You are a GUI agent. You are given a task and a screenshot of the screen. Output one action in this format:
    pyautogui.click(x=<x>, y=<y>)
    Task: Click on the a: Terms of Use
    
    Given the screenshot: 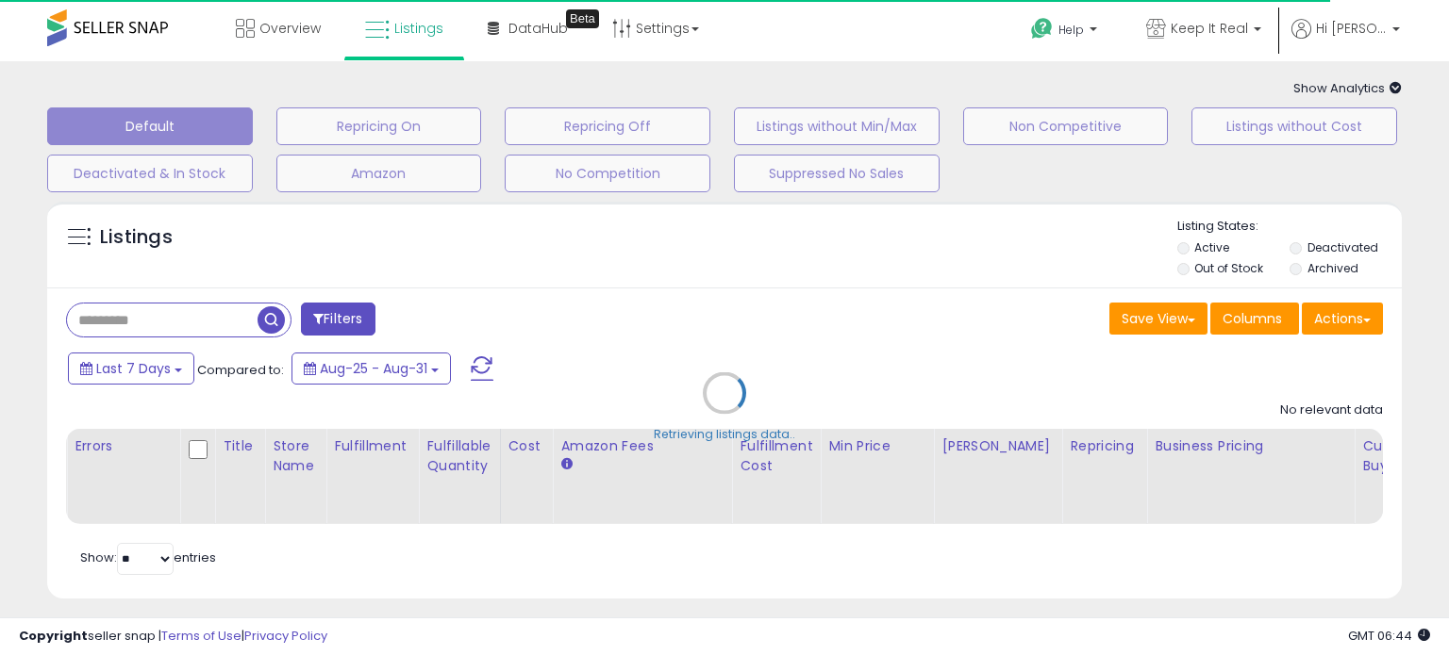 What is the action you would take?
    pyautogui.click(x=201, y=636)
    